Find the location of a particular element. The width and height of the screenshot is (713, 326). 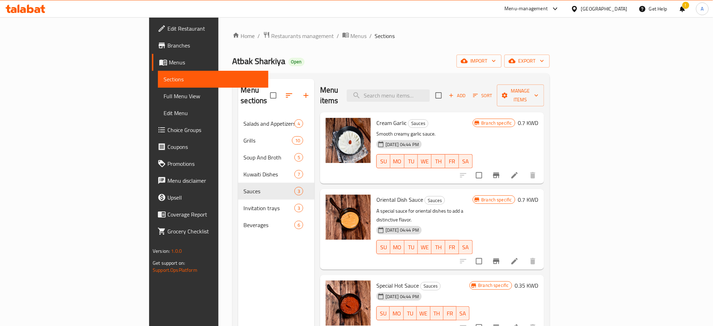

h6: 0.35 KWD is located at coordinates (527, 285).